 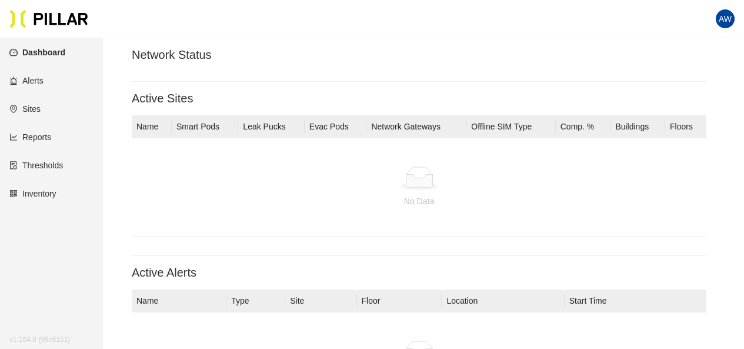 I want to click on th: Leak Pucks, so click(x=271, y=126).